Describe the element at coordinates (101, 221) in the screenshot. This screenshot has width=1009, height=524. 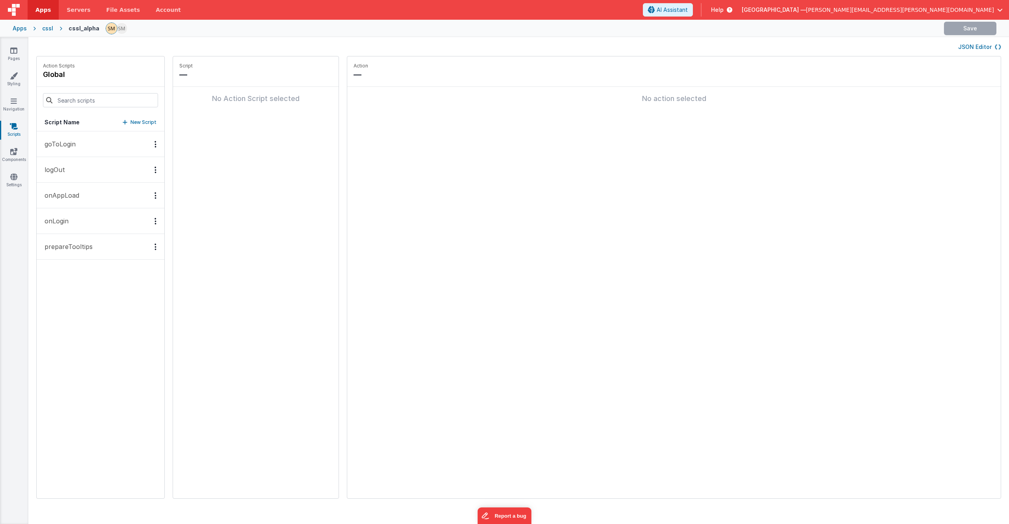
I see `button: onLogin` at that location.